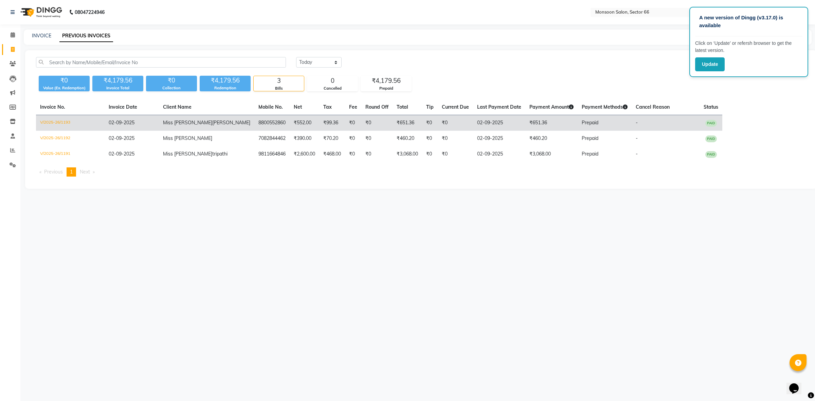  What do you see at coordinates (710, 107) in the screenshot?
I see `span: Status` at bounding box center [710, 107].